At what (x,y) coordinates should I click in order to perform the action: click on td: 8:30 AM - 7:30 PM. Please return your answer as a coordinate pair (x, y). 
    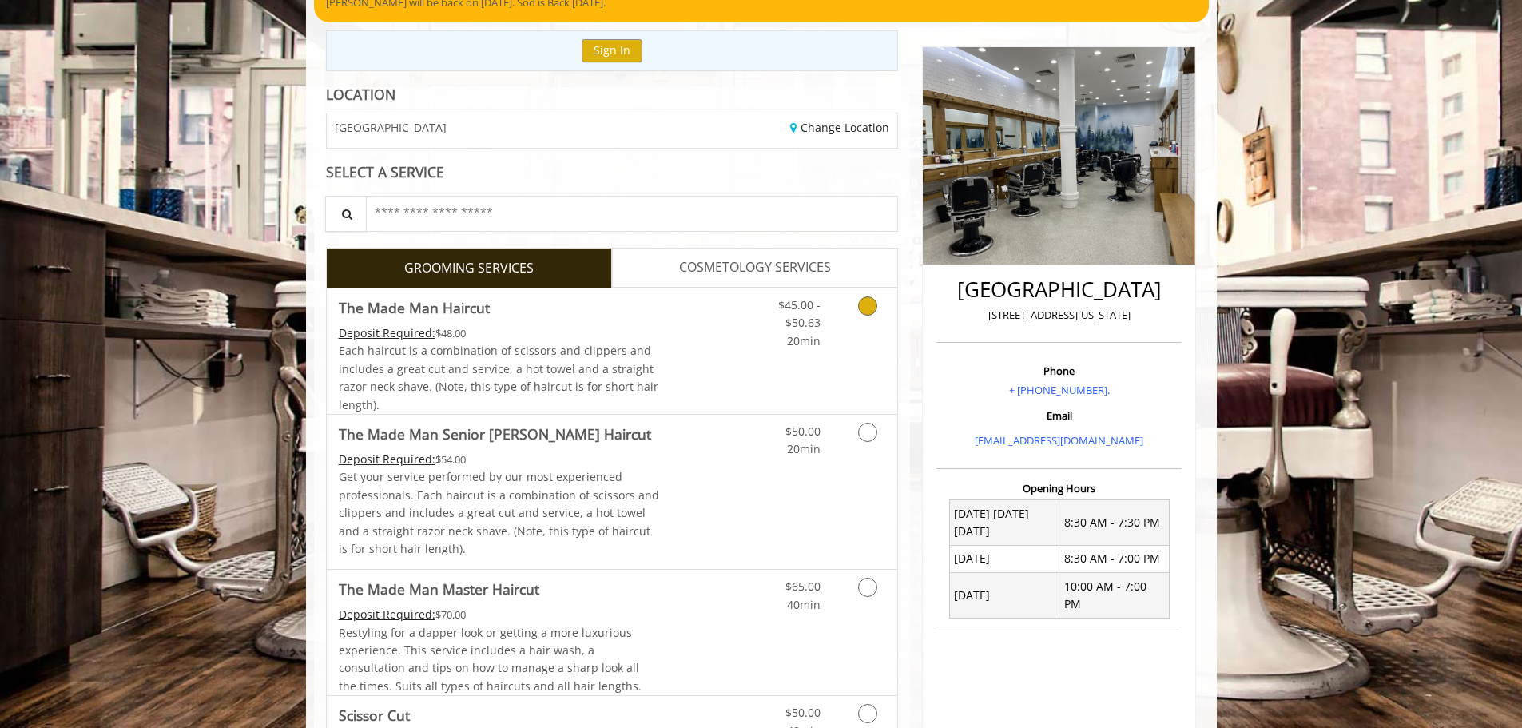
    Looking at the image, I should click on (1115, 523).